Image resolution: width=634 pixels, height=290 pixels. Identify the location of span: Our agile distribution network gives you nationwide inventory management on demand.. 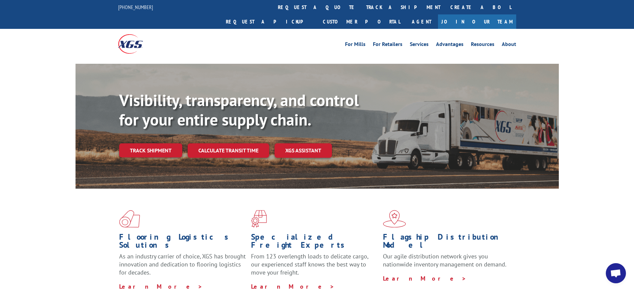
(445, 260).